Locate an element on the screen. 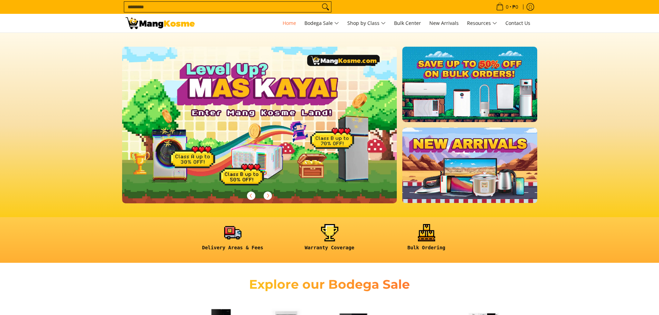  a: Bulk Center is located at coordinates (408, 23).